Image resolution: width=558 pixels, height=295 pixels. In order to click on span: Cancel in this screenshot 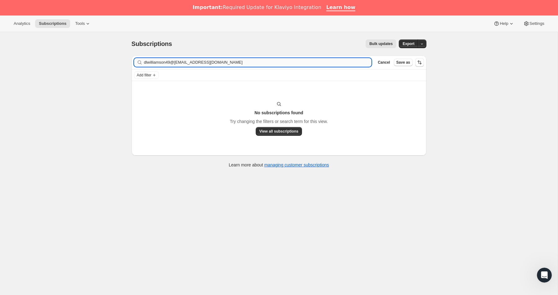, I will do `click(384, 62)`.